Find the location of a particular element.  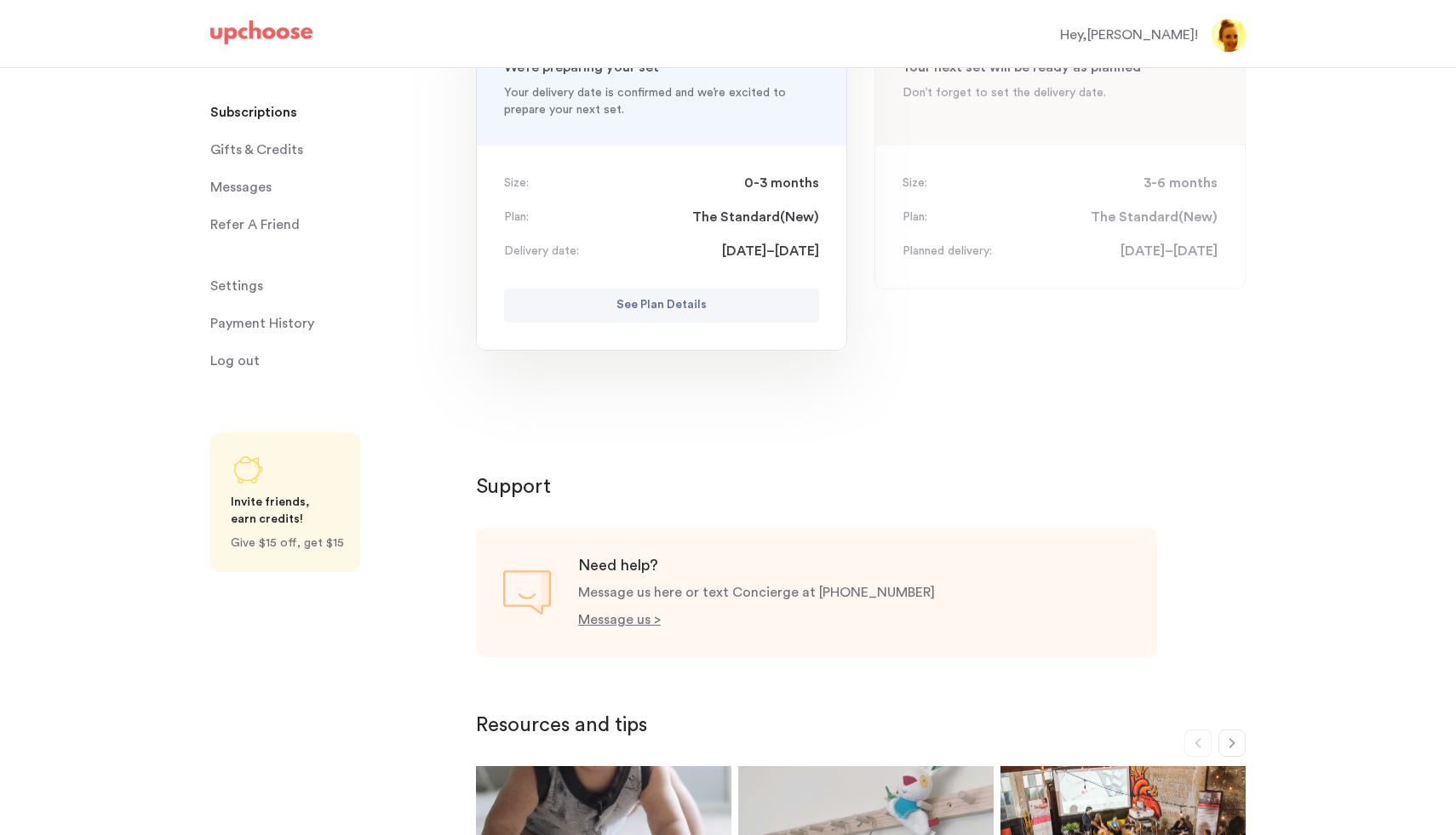

a: UpChoose is located at coordinates (262, 36).